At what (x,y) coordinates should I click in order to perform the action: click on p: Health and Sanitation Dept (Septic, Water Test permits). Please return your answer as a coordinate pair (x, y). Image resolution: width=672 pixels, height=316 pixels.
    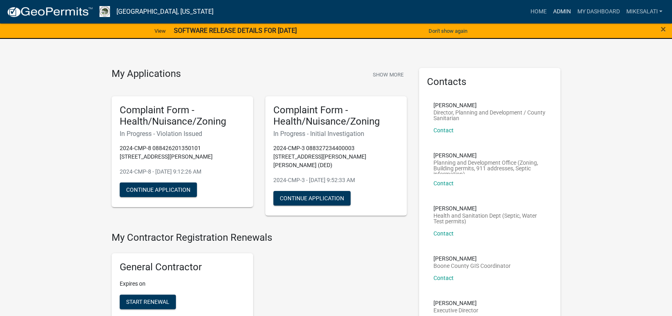
    Looking at the image, I should click on (490, 218).